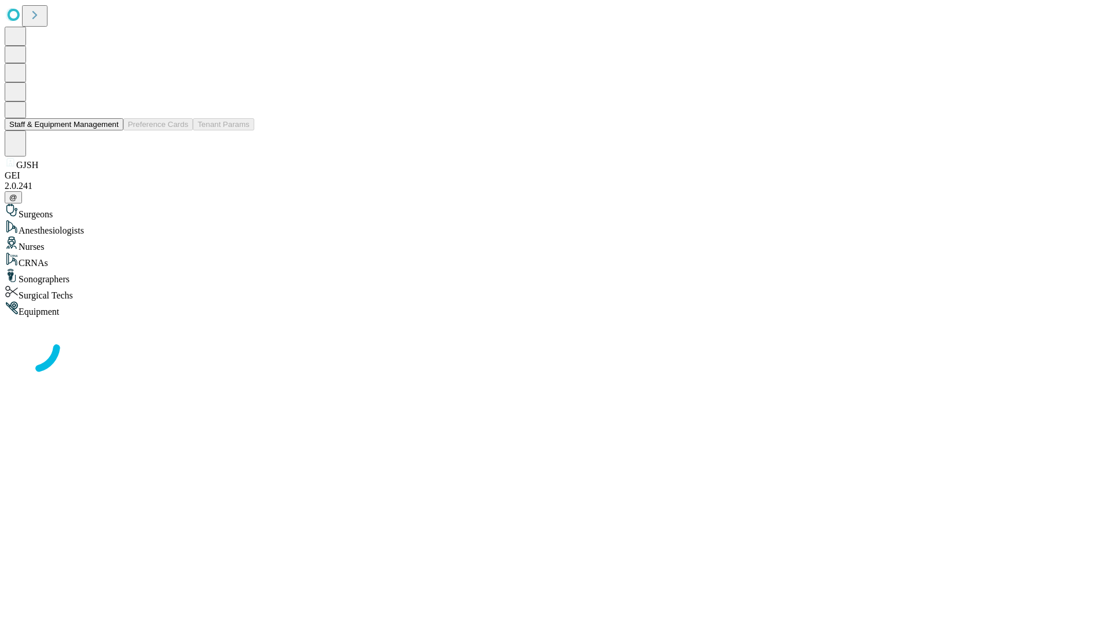 This screenshot has width=1112, height=626. Describe the element at coordinates (556, 176) in the screenshot. I see `div: GEI` at that location.